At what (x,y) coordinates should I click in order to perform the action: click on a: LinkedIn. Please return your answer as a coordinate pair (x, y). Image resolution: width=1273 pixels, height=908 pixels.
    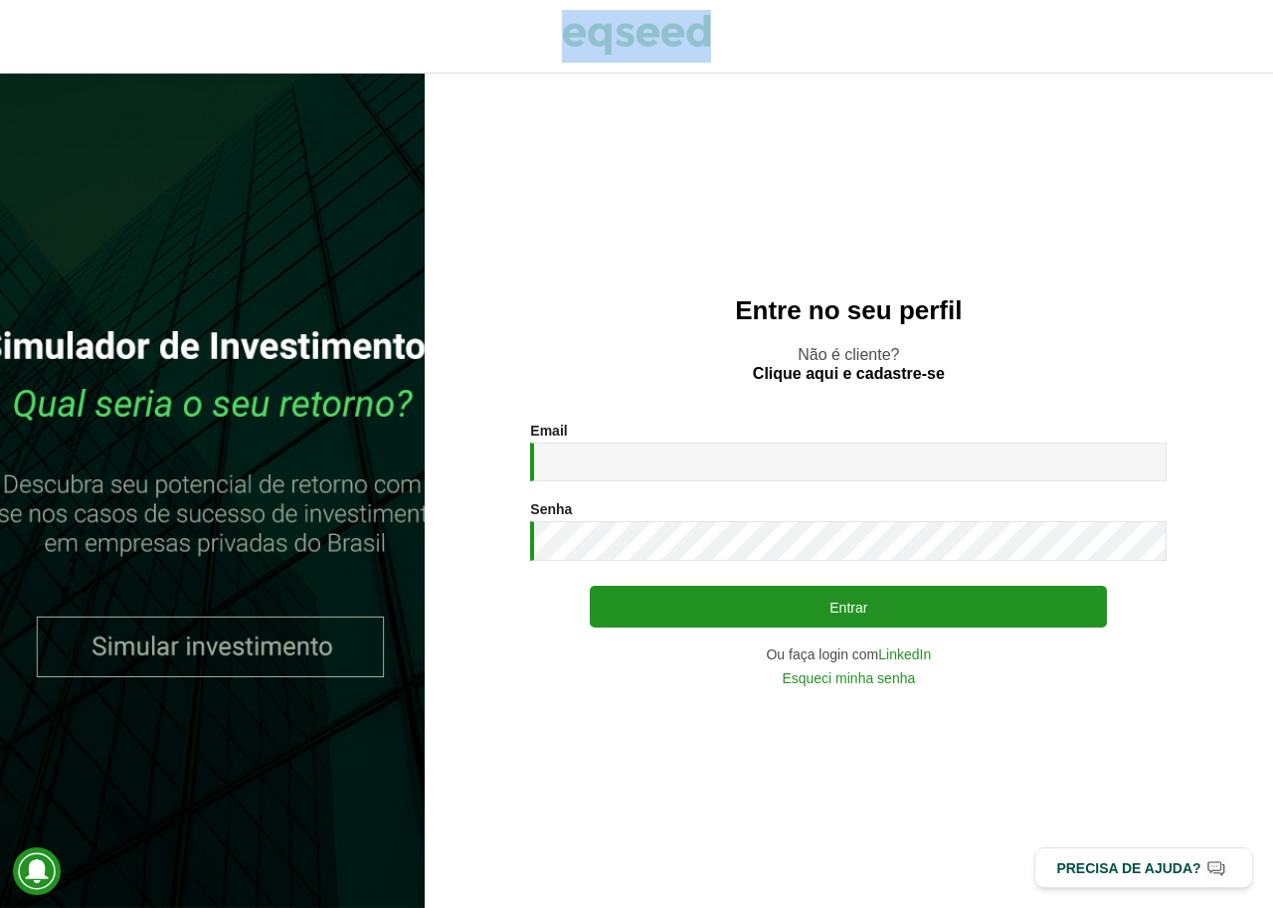
    Looking at the image, I should click on (904, 655).